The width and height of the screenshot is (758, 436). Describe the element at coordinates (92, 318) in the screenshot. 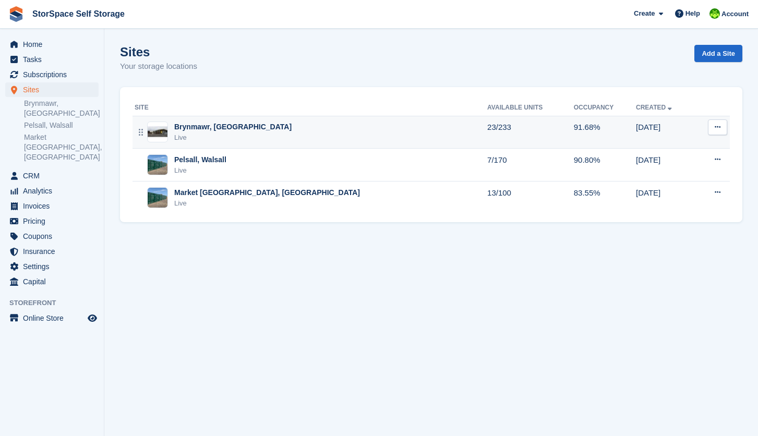

I see `a: Preview store` at that location.